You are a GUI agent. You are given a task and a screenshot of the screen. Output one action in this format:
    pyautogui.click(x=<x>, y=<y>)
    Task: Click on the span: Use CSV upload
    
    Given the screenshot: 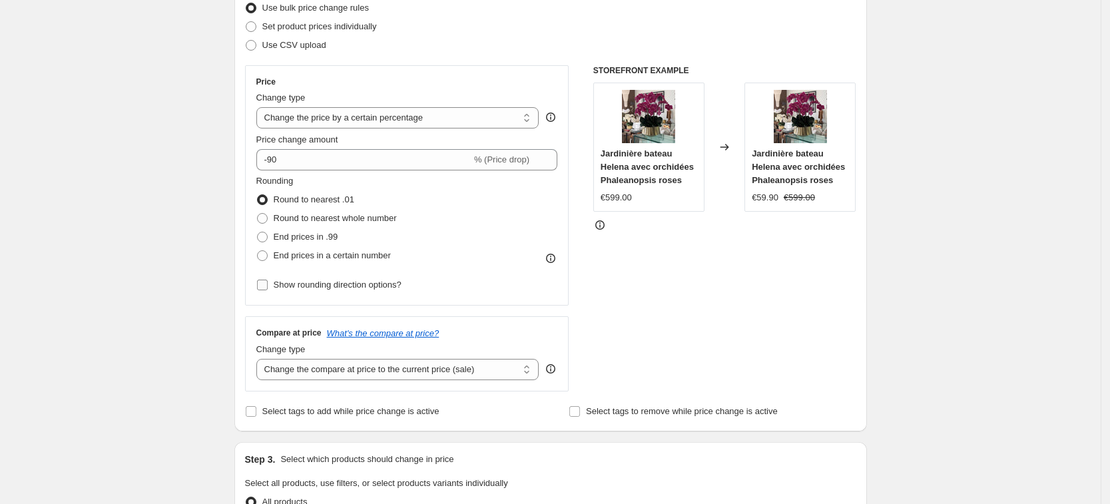 What is the action you would take?
    pyautogui.click(x=294, y=45)
    